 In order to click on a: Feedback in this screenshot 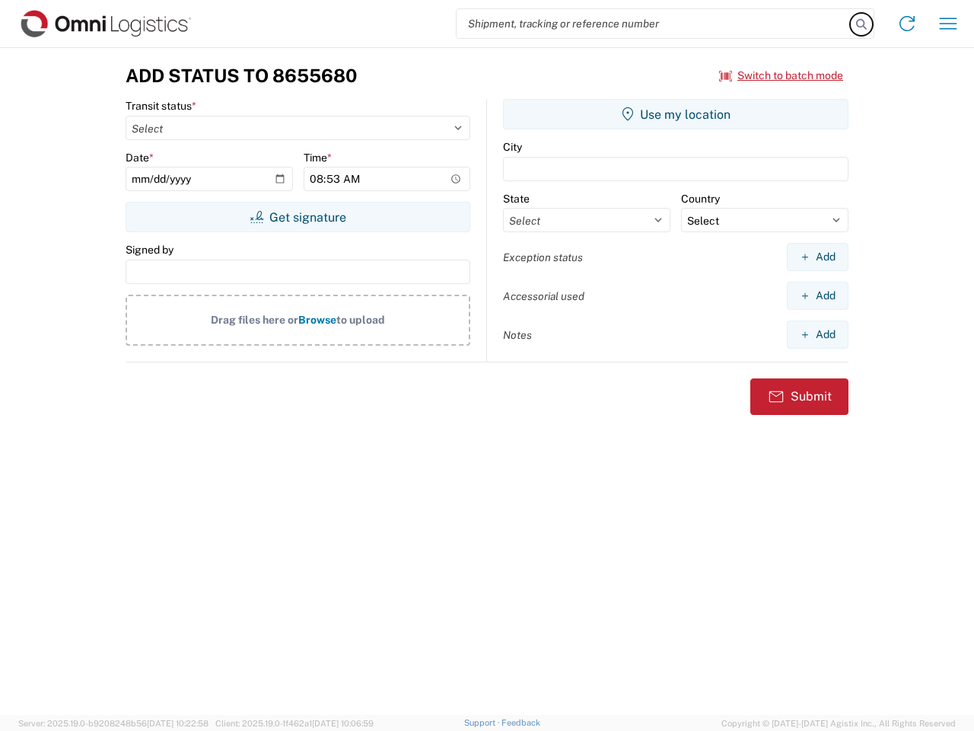, I will do `click(521, 722)`.